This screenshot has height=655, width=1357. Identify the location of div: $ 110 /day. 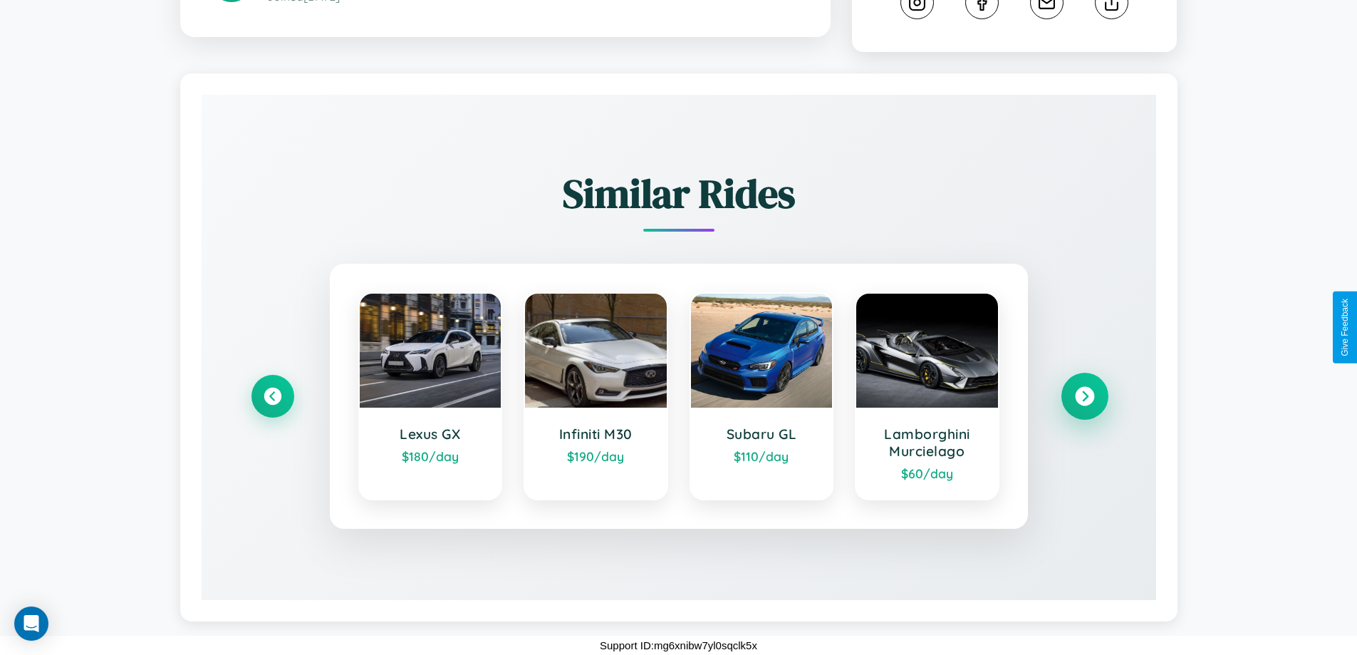
(761, 456).